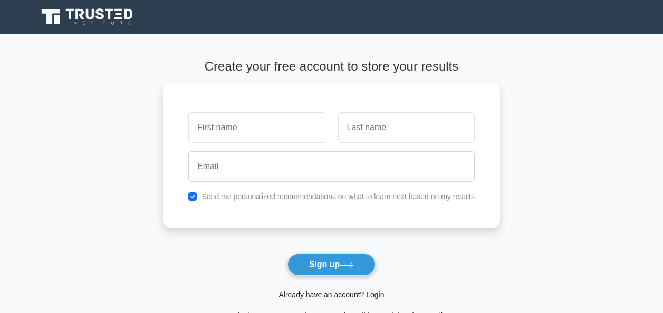 This screenshot has height=313, width=663. Describe the element at coordinates (338, 197) in the screenshot. I see `label: Send me personalized recommendations on what to learn next based on my results` at that location.